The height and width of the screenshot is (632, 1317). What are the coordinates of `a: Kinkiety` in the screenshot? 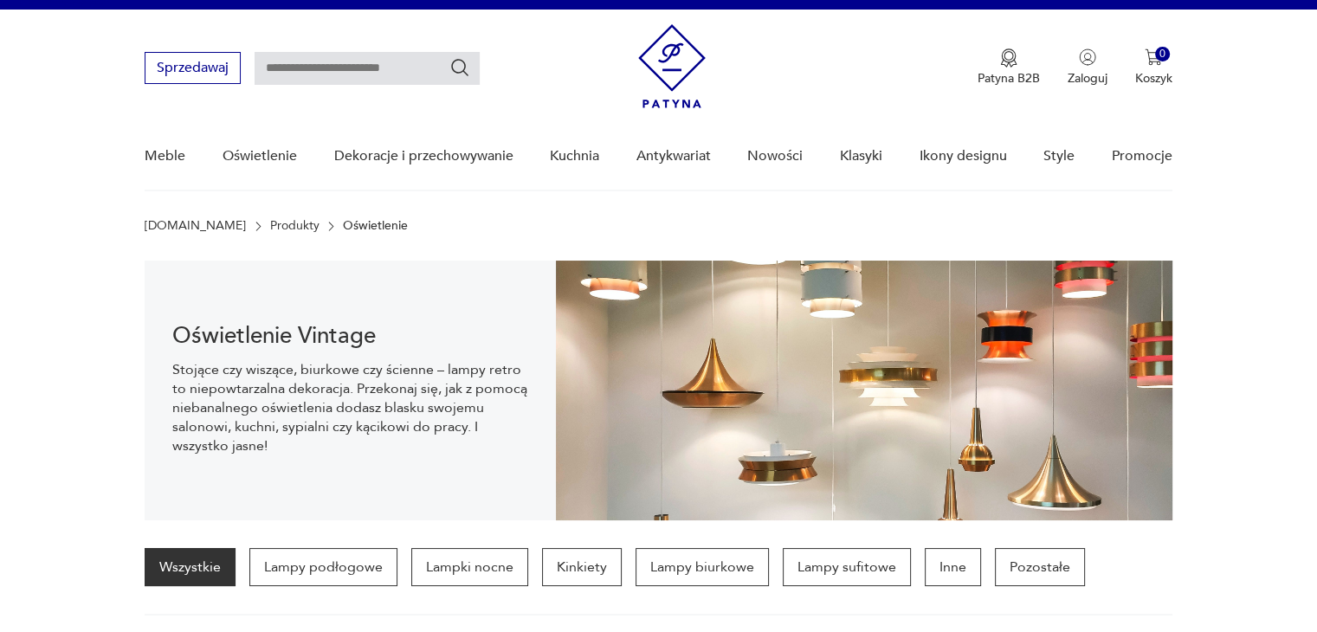 It's located at (582, 567).